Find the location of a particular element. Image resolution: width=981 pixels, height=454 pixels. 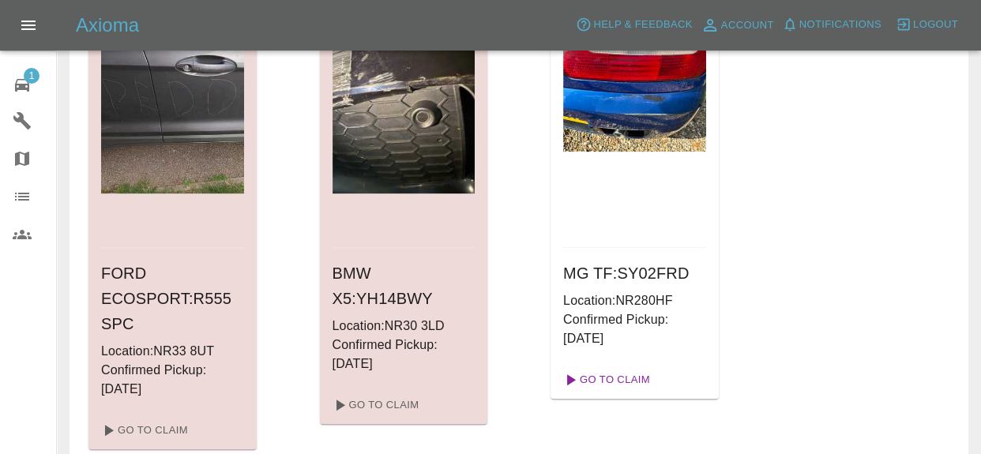

p: Location: NR30 3LD is located at coordinates (403, 326).